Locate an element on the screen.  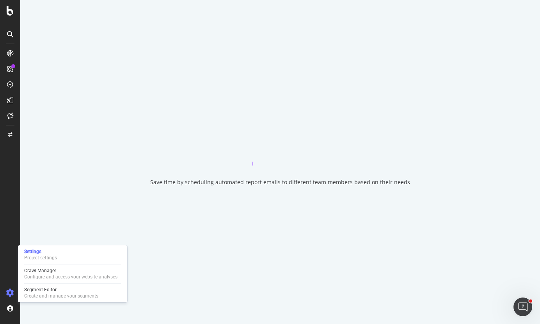
div: Settings is located at coordinates (41, 252).